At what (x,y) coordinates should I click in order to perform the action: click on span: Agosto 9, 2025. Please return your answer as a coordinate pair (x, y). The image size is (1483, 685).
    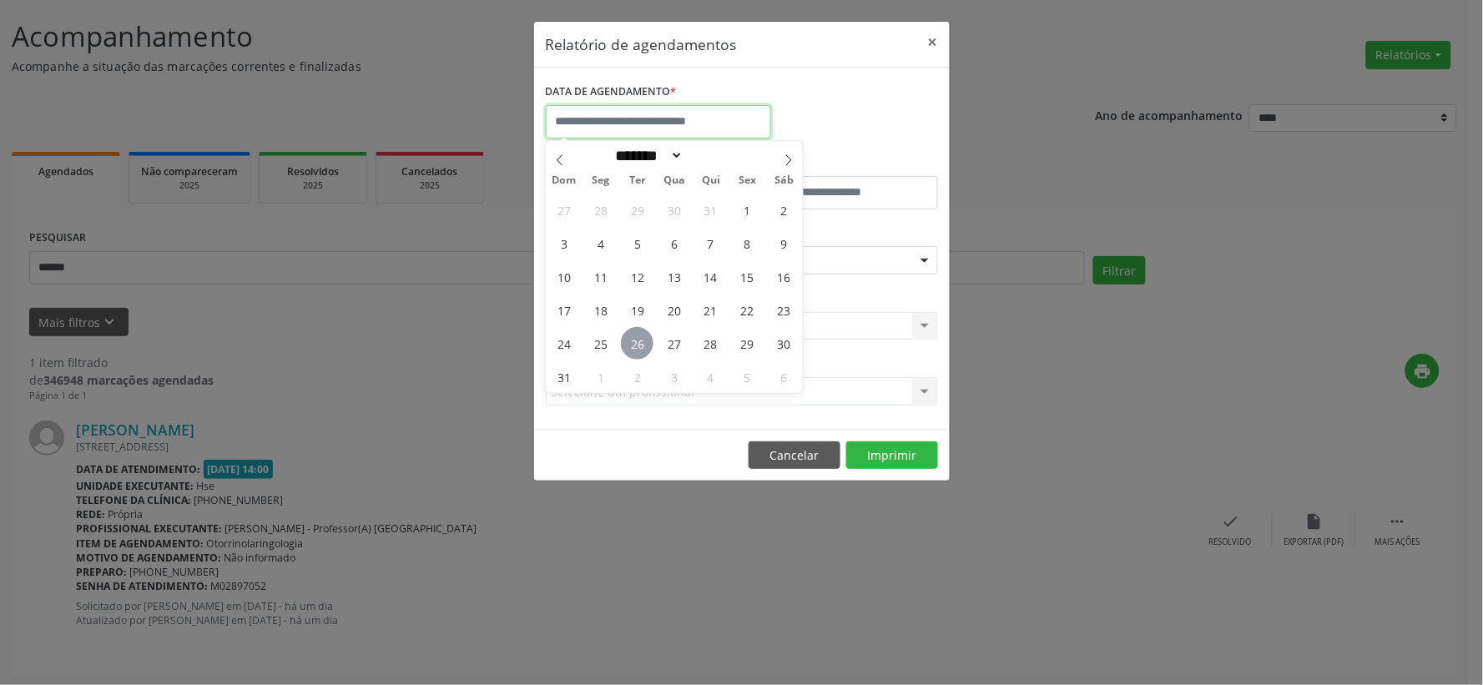
    Looking at the image, I should click on (784, 243).